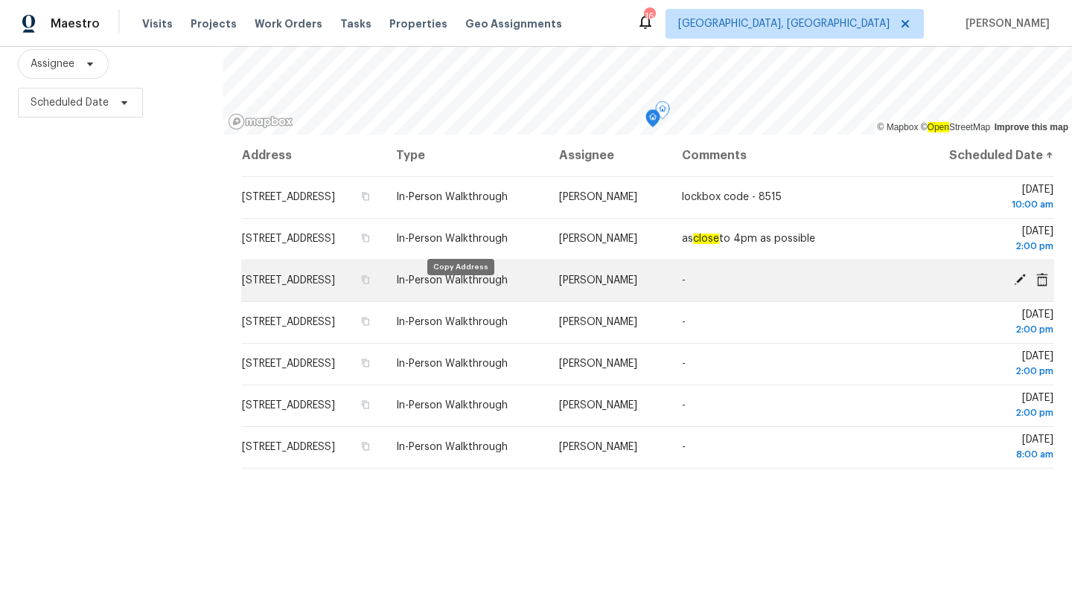 The image size is (1072, 604). What do you see at coordinates (313, 156) in the screenshot?
I see `th: Address` at bounding box center [313, 156].